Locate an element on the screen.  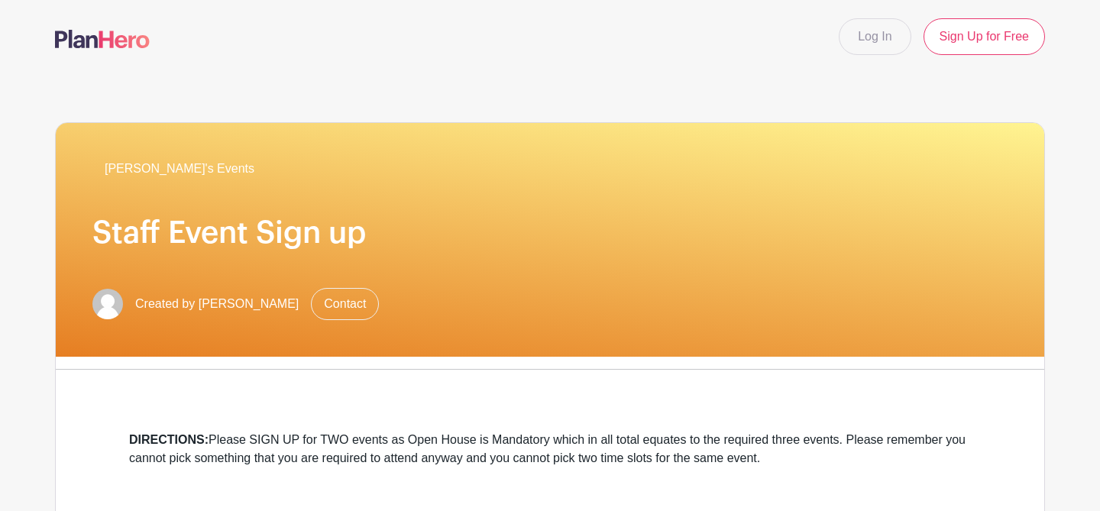
a: Log In is located at coordinates (875, 37).